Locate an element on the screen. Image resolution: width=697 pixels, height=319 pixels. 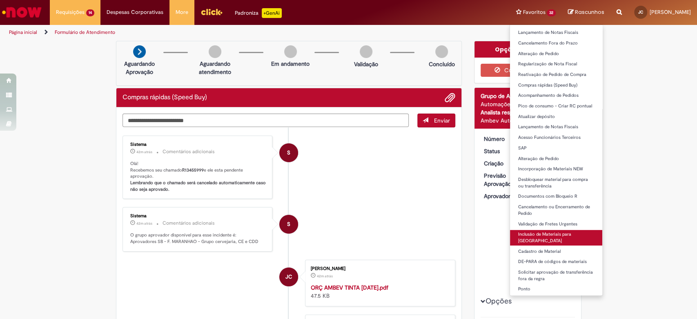
p: O grupo aprovador disponível para esse incidente é: Aprovadores SB - F. MARANHAO - Grupo cervejar... is located at coordinates (198, 238).